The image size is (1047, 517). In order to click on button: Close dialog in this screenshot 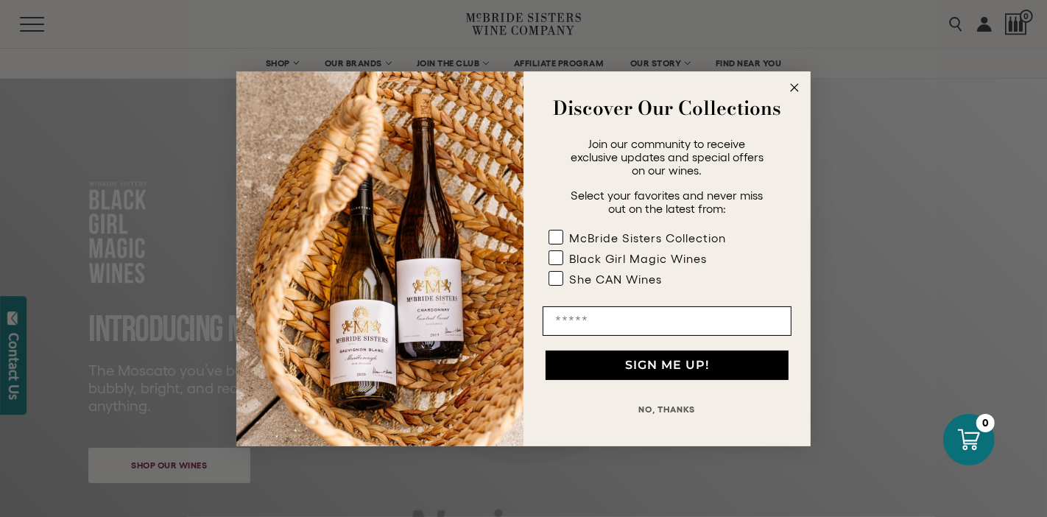, I will do `click(795, 88)`.